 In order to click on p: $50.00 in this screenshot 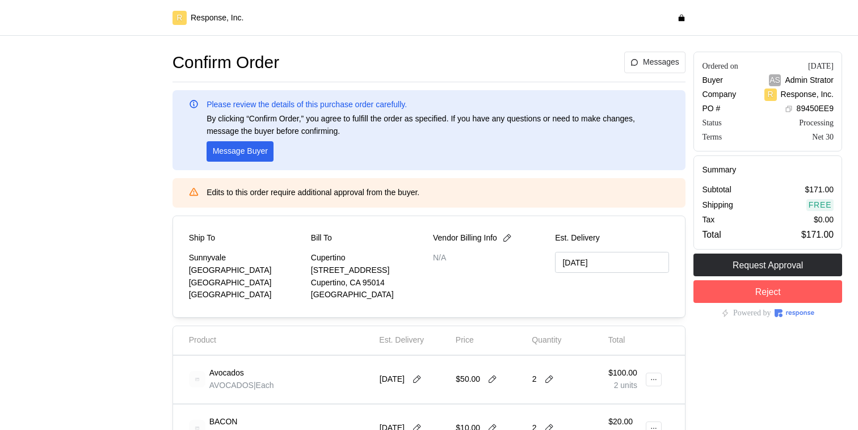, I will do `click(467, 380)`.